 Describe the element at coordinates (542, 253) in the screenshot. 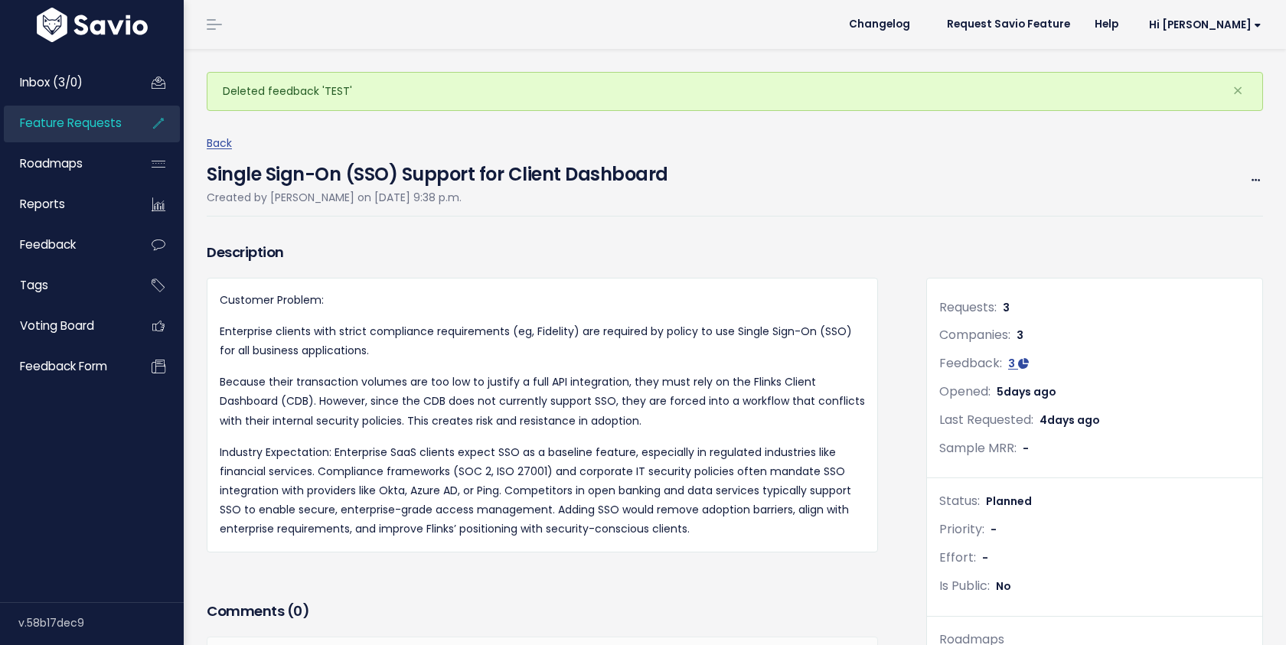

I see `h3: Description` at that location.